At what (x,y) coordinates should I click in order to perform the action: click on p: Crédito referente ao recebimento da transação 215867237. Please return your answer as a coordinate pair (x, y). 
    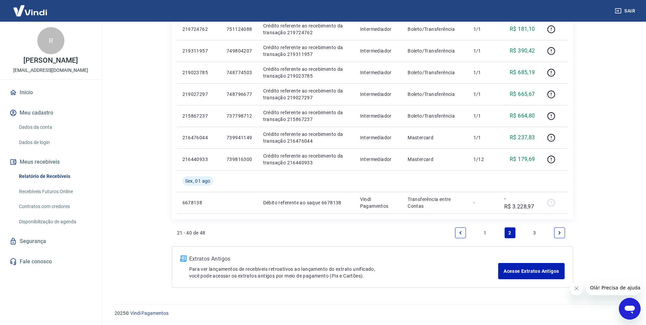
    Looking at the image, I should click on (306, 116).